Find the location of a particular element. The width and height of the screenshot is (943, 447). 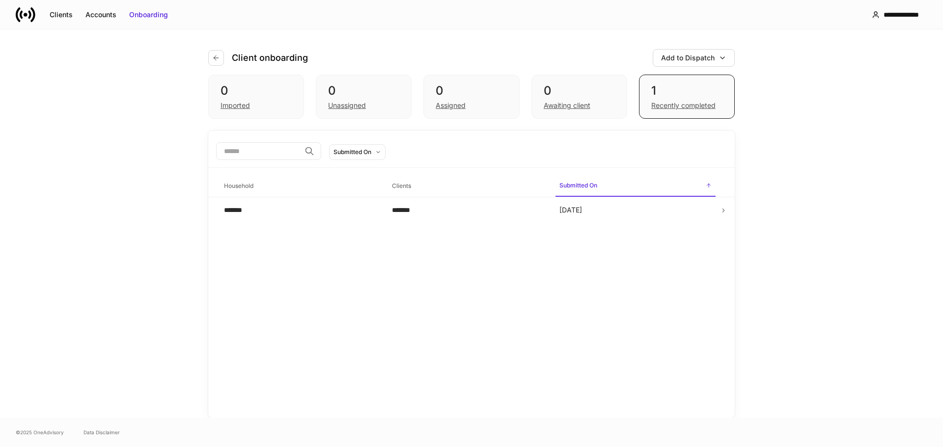

h6: Submitted On is located at coordinates (578, 185).